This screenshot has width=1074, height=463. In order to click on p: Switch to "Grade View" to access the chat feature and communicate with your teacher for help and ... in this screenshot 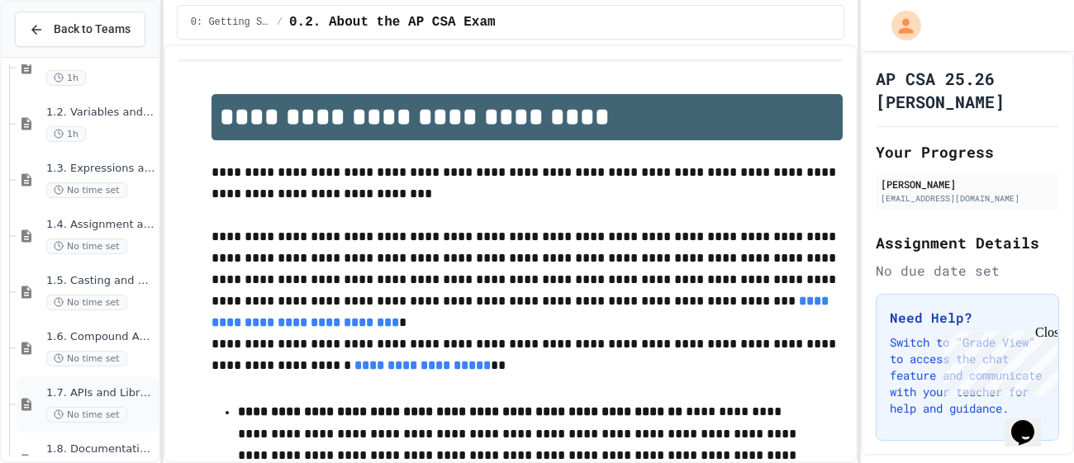, I will do `click(967, 376)`.